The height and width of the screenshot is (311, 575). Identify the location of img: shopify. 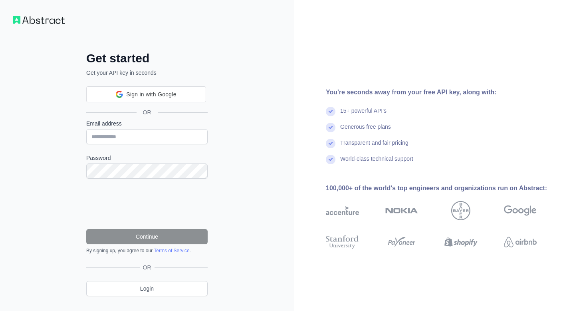
(461, 242).